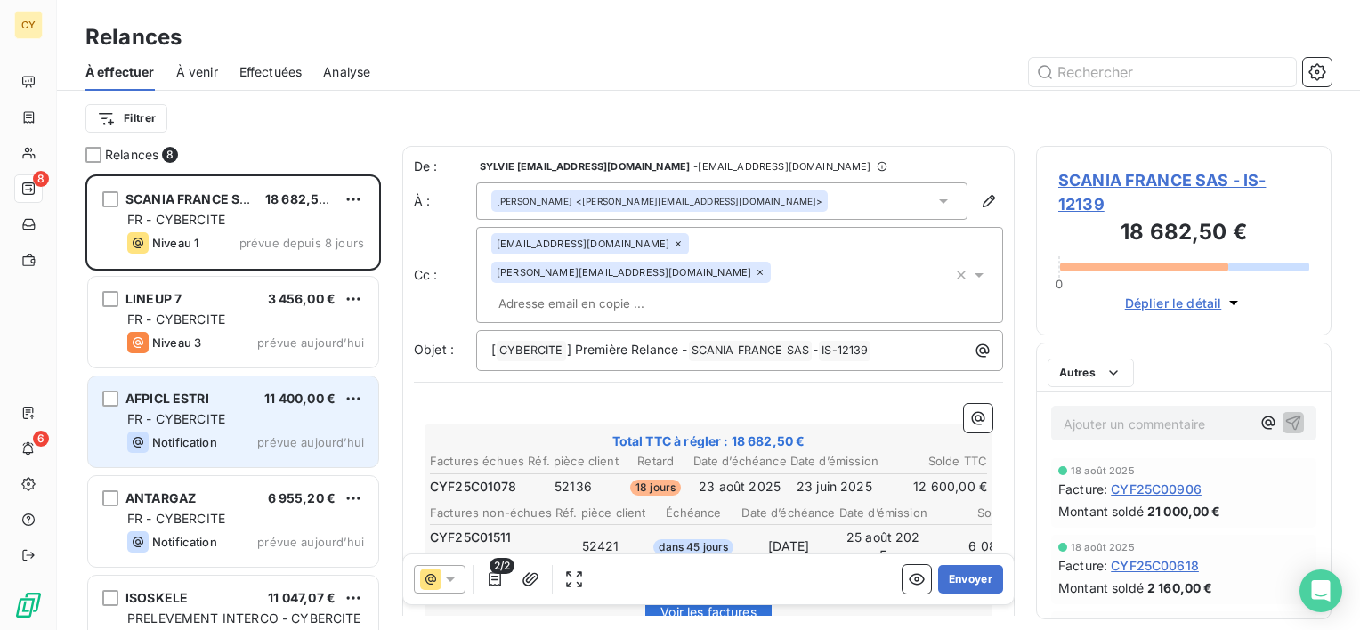 The image size is (1360, 630). What do you see at coordinates (935, 487) in the screenshot?
I see `td: 12 600,00 €` at bounding box center [935, 487].